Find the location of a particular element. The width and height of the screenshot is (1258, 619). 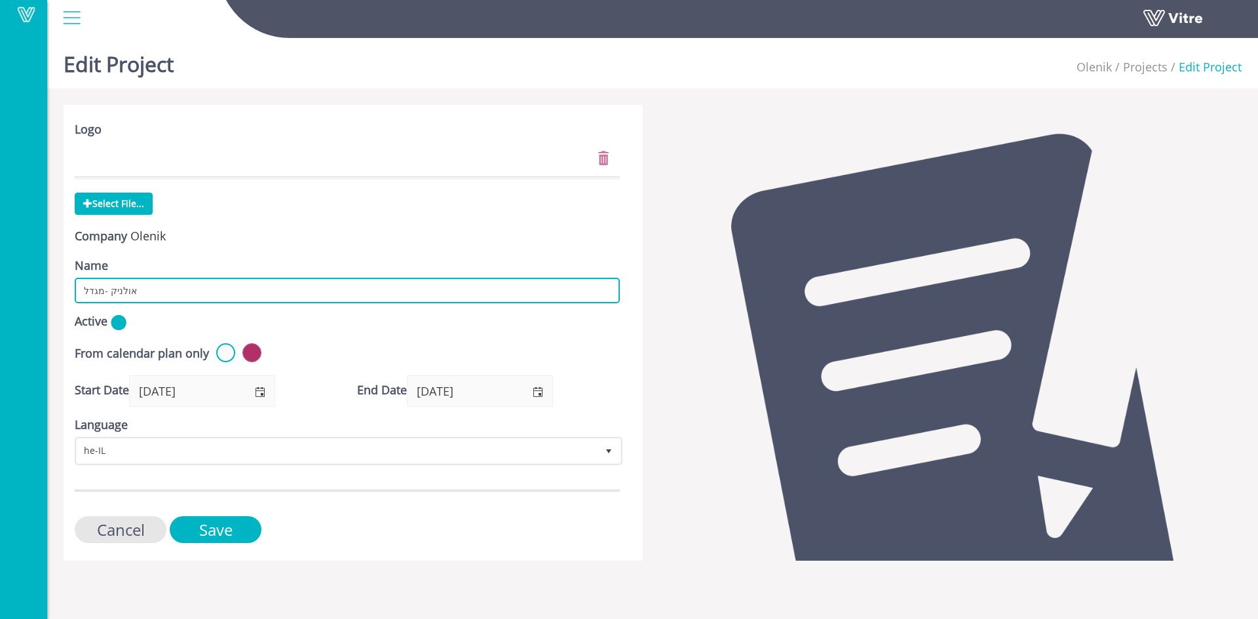

label: Company is located at coordinates (101, 237).